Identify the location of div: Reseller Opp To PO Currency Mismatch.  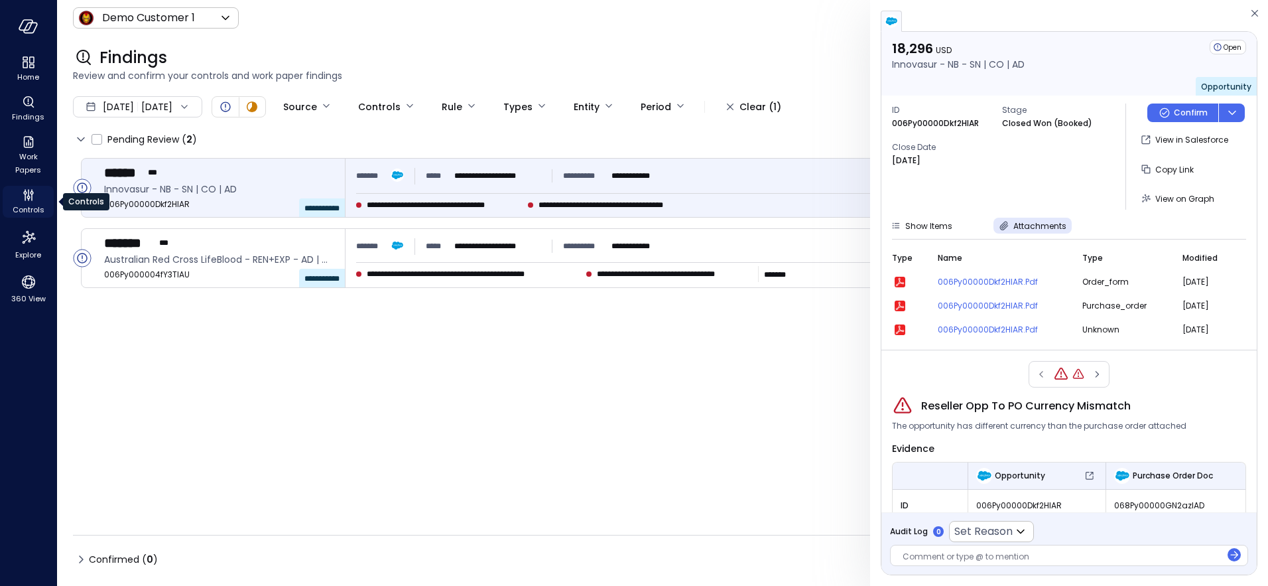
(1061, 374).